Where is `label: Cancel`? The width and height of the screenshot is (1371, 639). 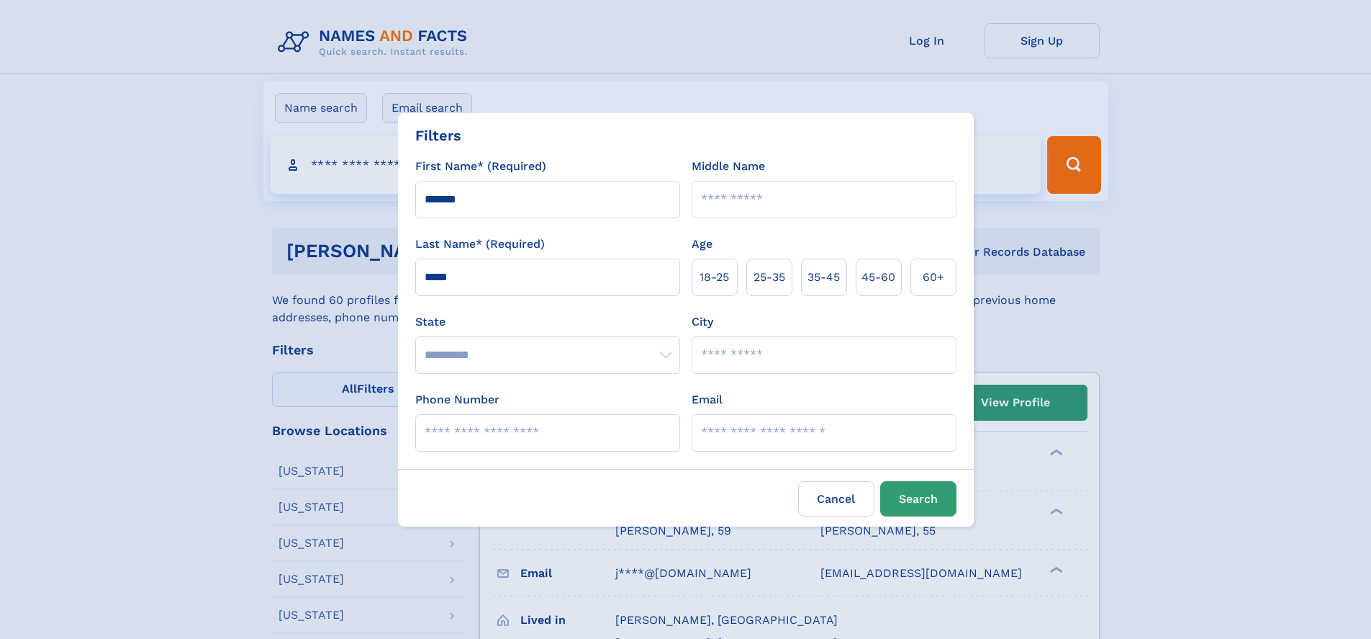 label: Cancel is located at coordinates (837, 498).